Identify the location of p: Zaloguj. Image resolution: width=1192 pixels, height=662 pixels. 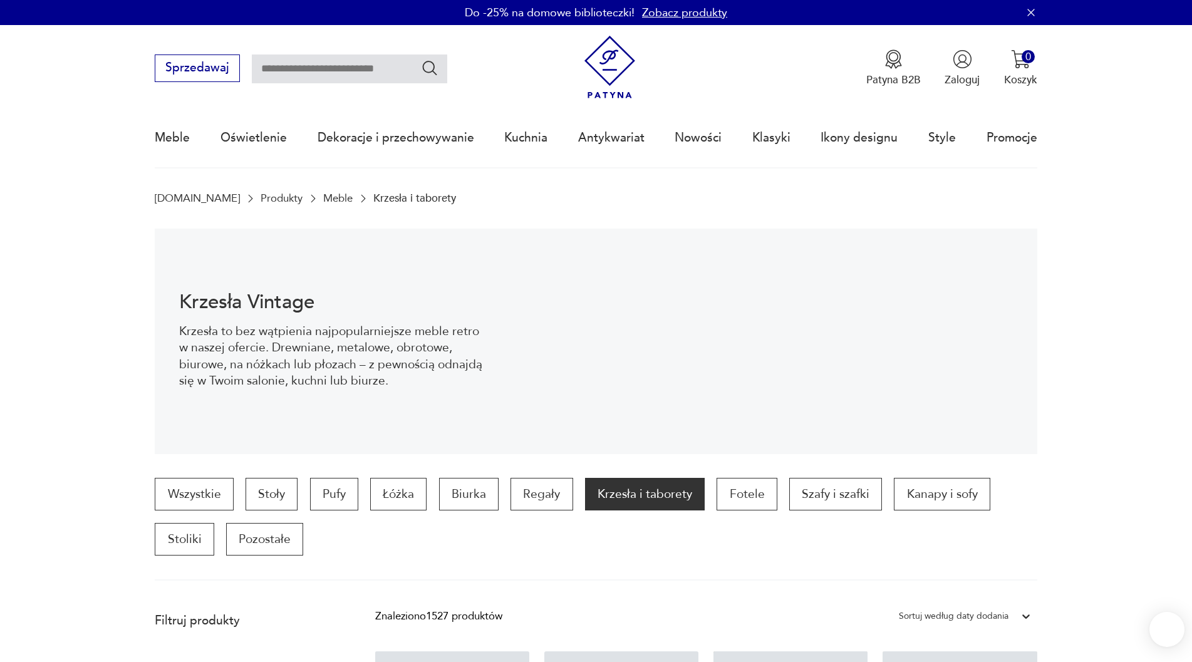
(962, 80).